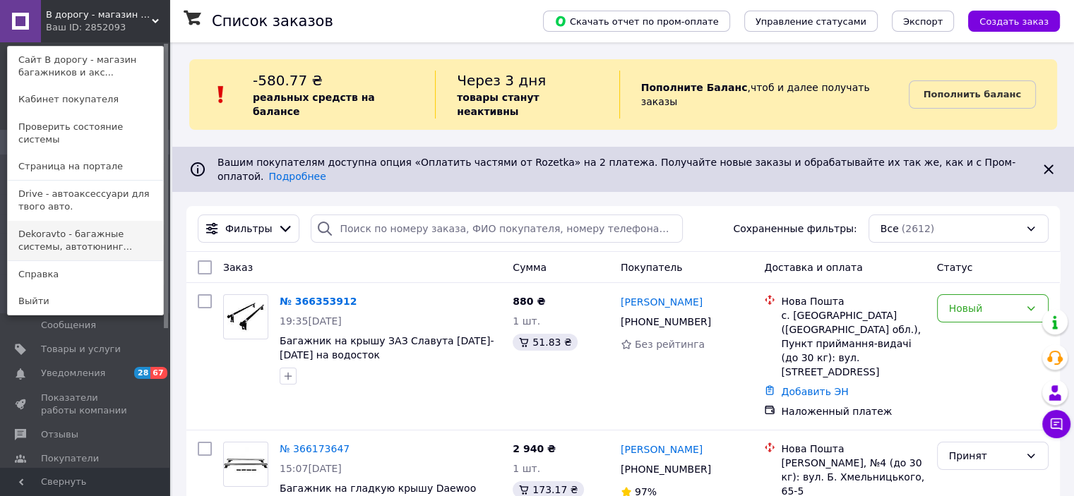 The height and width of the screenshot is (496, 1074). What do you see at coordinates (530, 268) in the screenshot?
I see `span: Сумма` at bounding box center [530, 268].